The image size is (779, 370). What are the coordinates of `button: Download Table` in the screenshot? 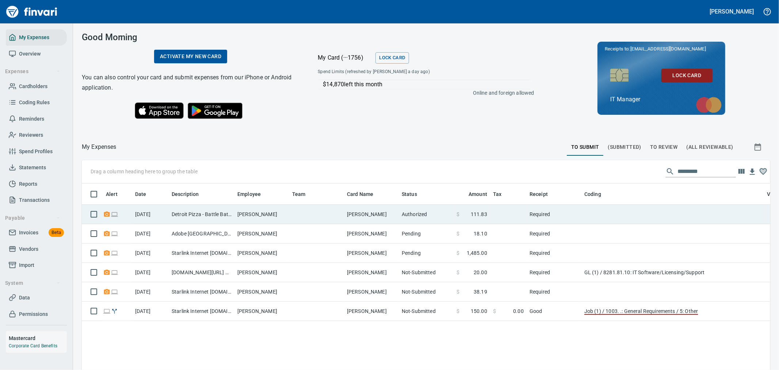 It's located at (753, 172).